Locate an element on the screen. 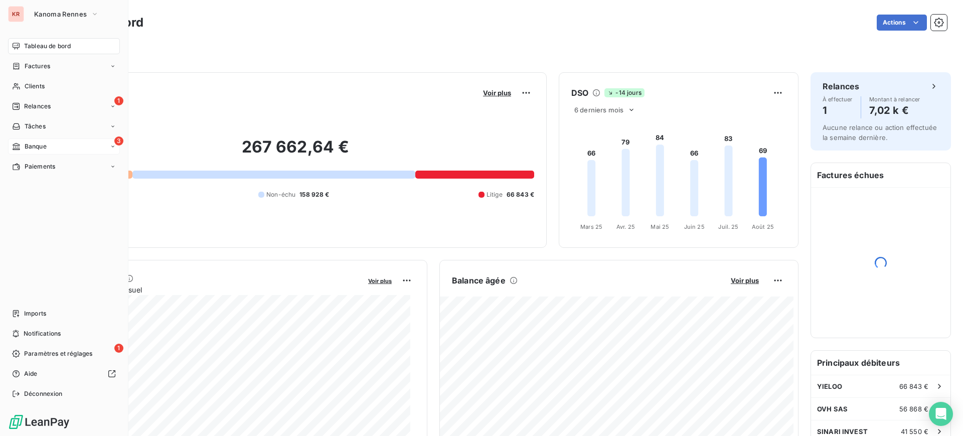 This screenshot has width=963, height=436. span: Paramètres et réglages is located at coordinates (58, 354).